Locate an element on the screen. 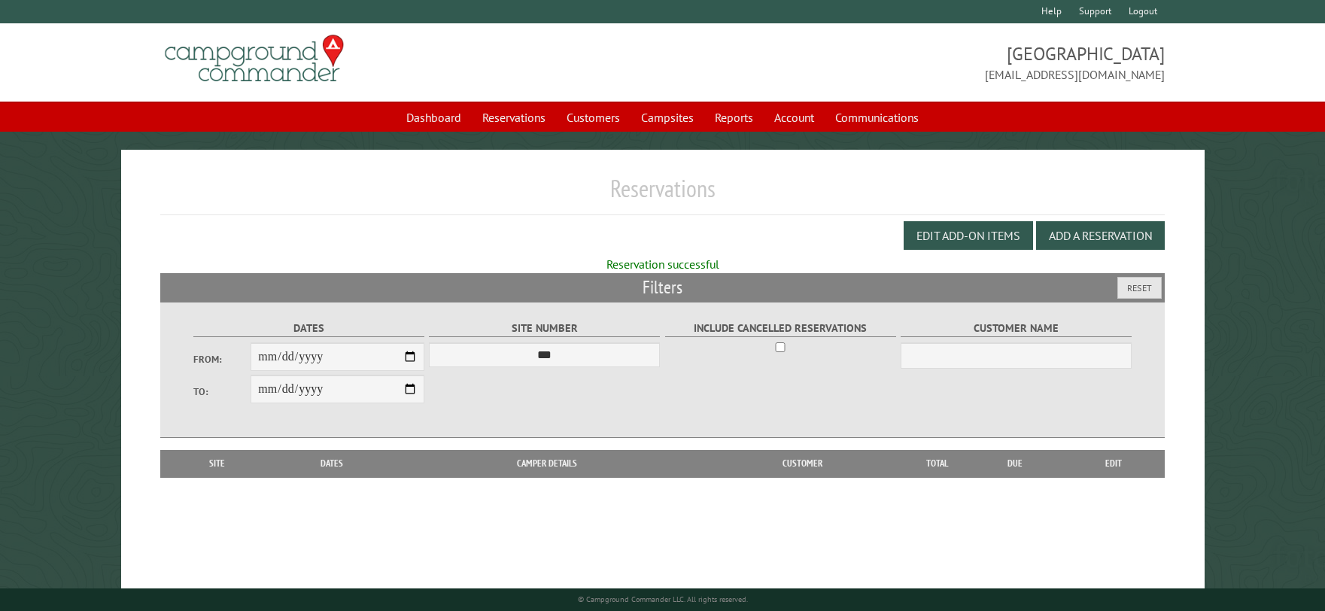 This screenshot has width=1325, height=611. label: From: is located at coordinates (222, 359).